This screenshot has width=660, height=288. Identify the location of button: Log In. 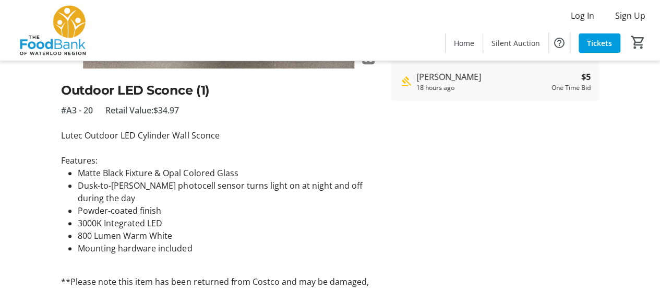
(583, 16).